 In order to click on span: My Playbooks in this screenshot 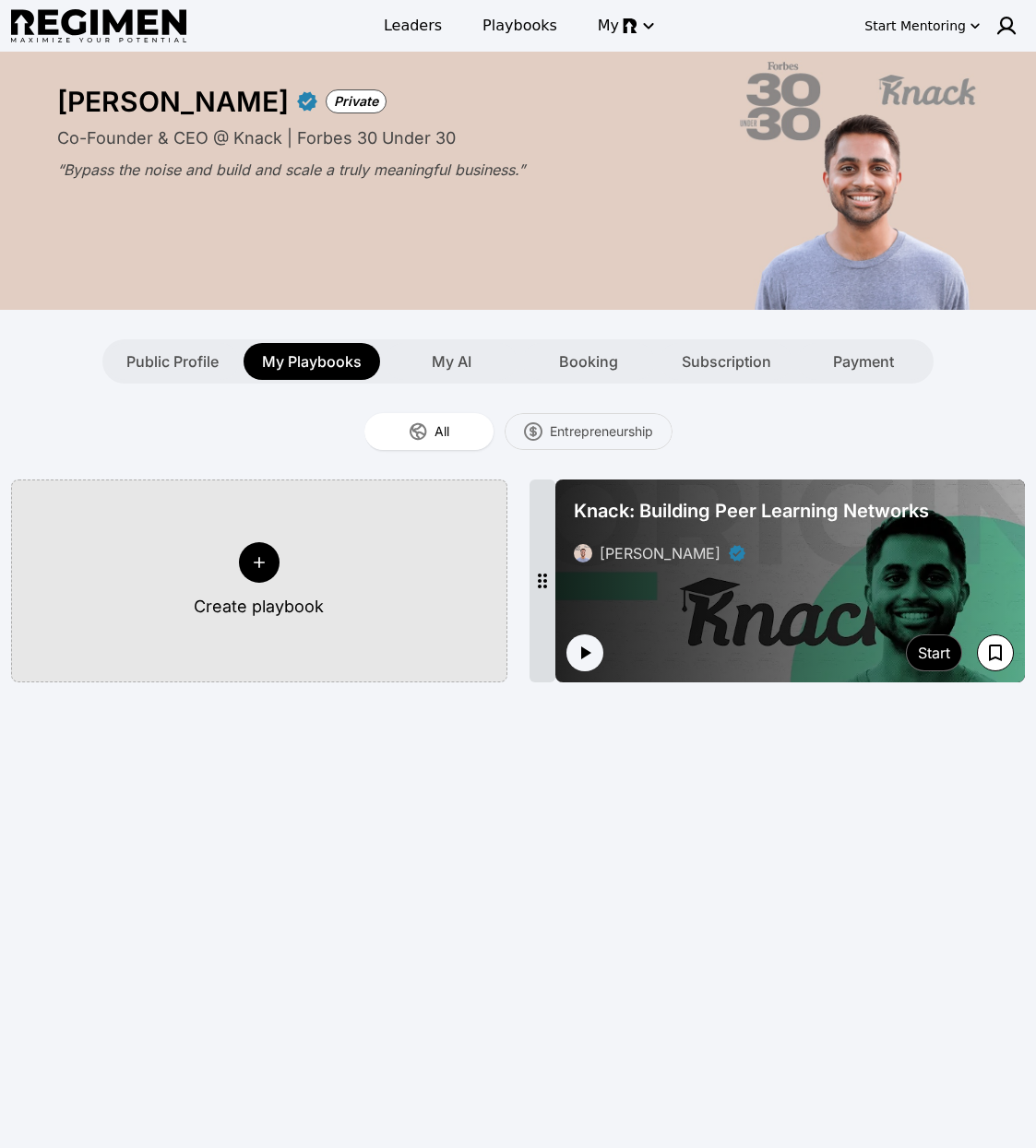, I will do `click(312, 362)`.